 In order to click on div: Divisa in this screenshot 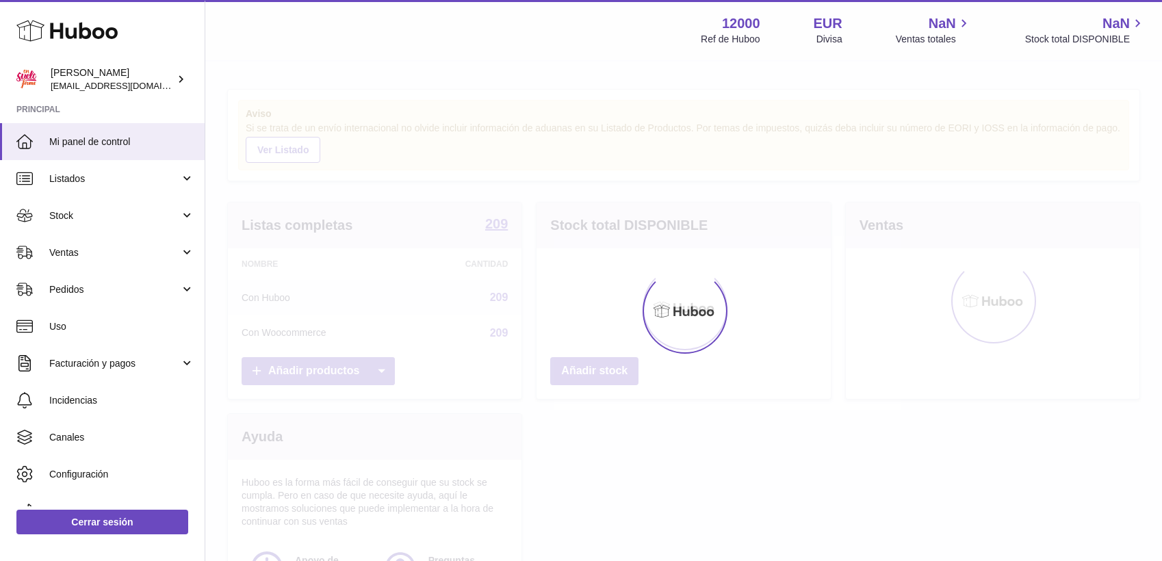, I will do `click(829, 39)`.